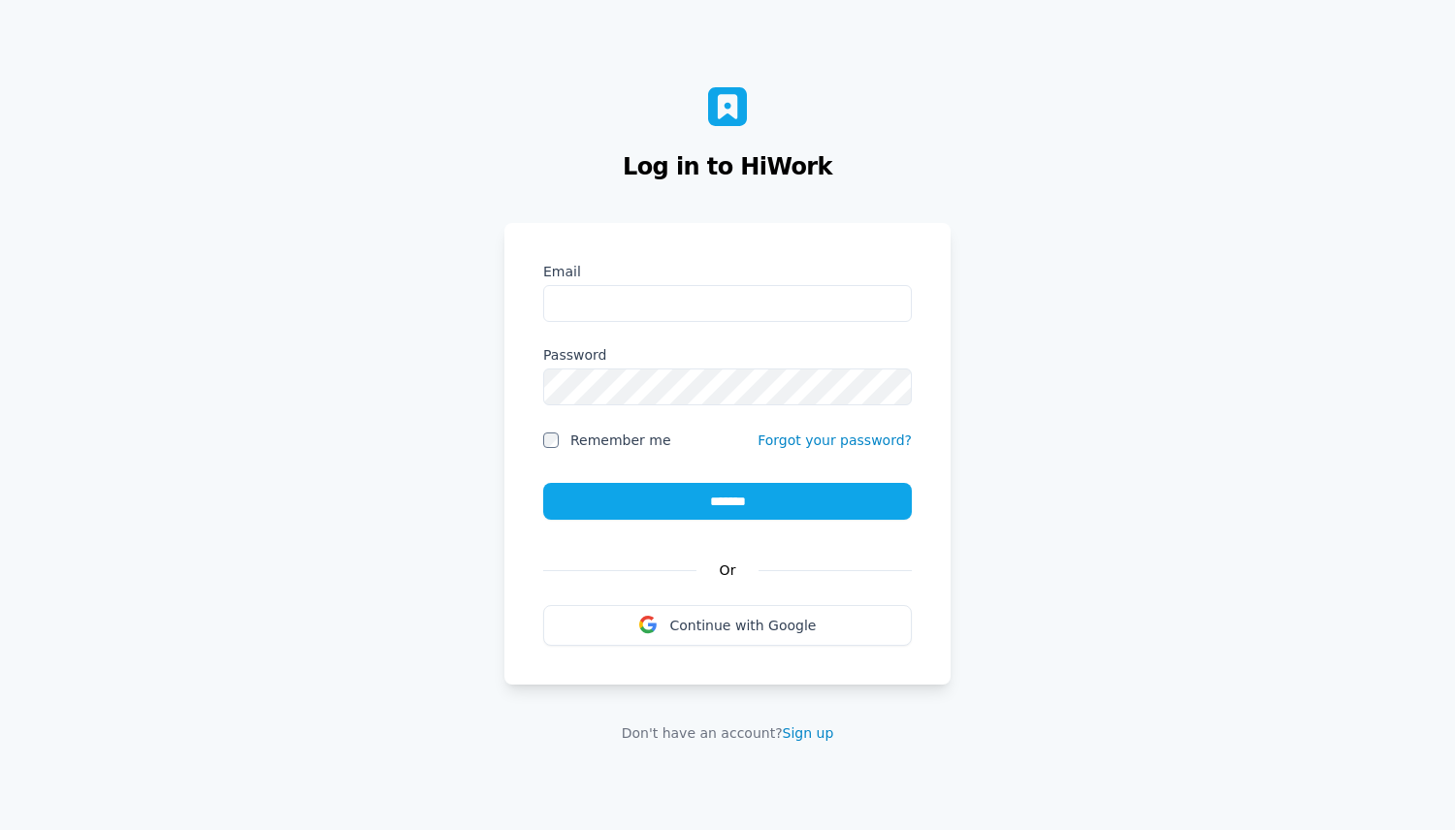 The width and height of the screenshot is (1455, 830). Describe the element at coordinates (727, 355) in the screenshot. I see `label: Password` at that location.